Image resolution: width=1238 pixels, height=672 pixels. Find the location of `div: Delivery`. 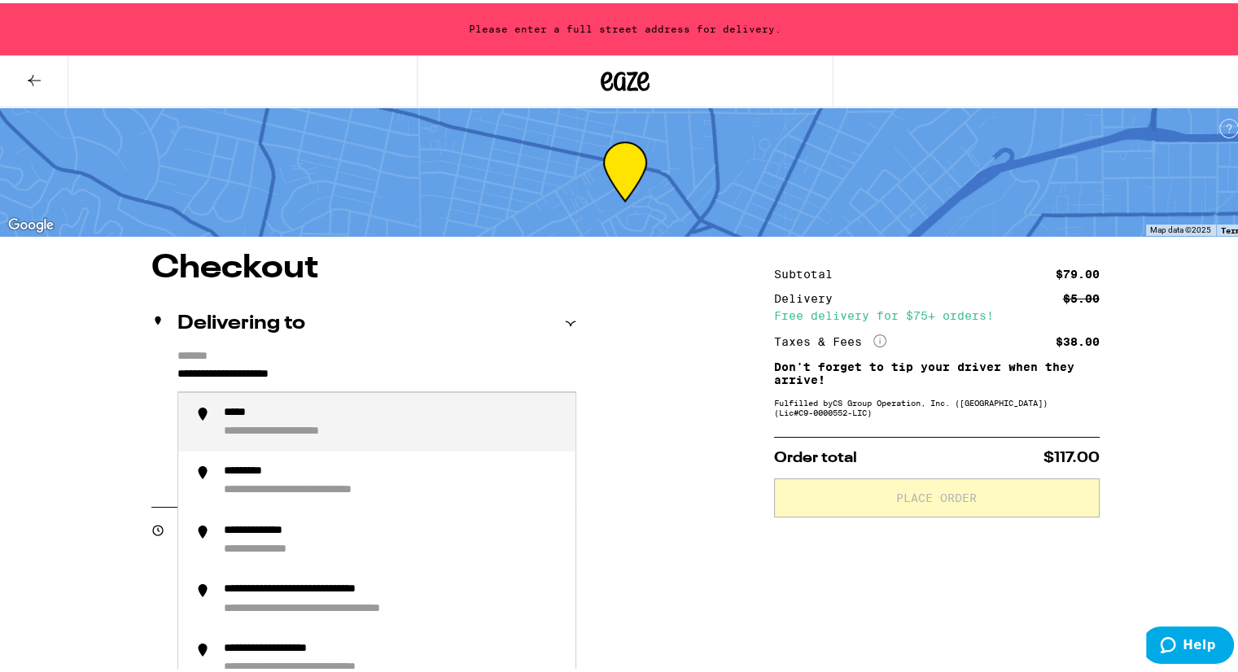

div: Delivery is located at coordinates (809, 295).